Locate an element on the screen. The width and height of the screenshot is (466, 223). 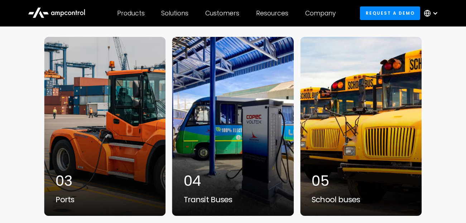
div: 04 is located at coordinates (233, 181).